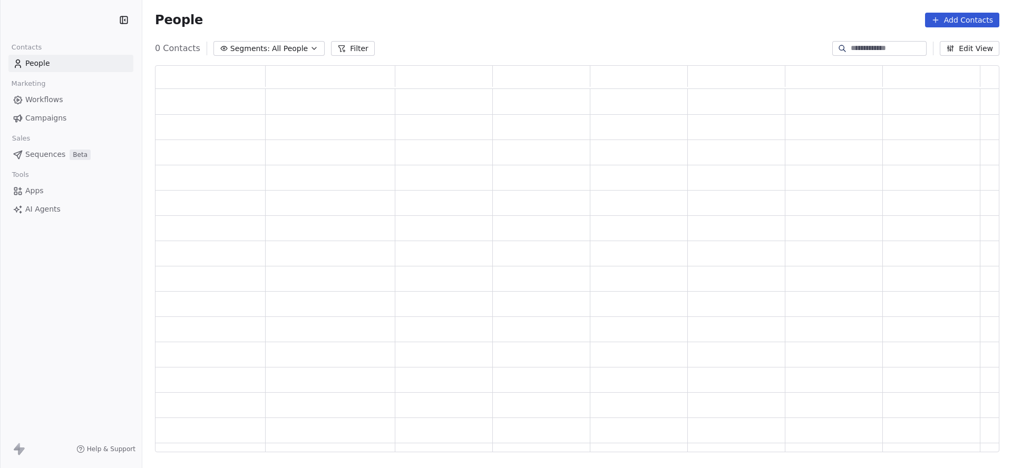 Image resolution: width=1012 pixels, height=468 pixels. I want to click on a: AI Agents, so click(71, 209).